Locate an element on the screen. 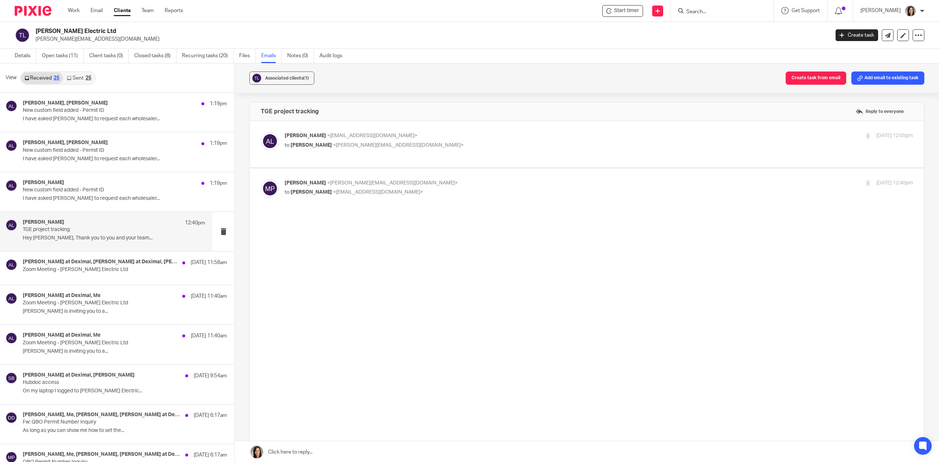 This screenshot has width=939, height=462. button: Create task from email is located at coordinates (816, 78).